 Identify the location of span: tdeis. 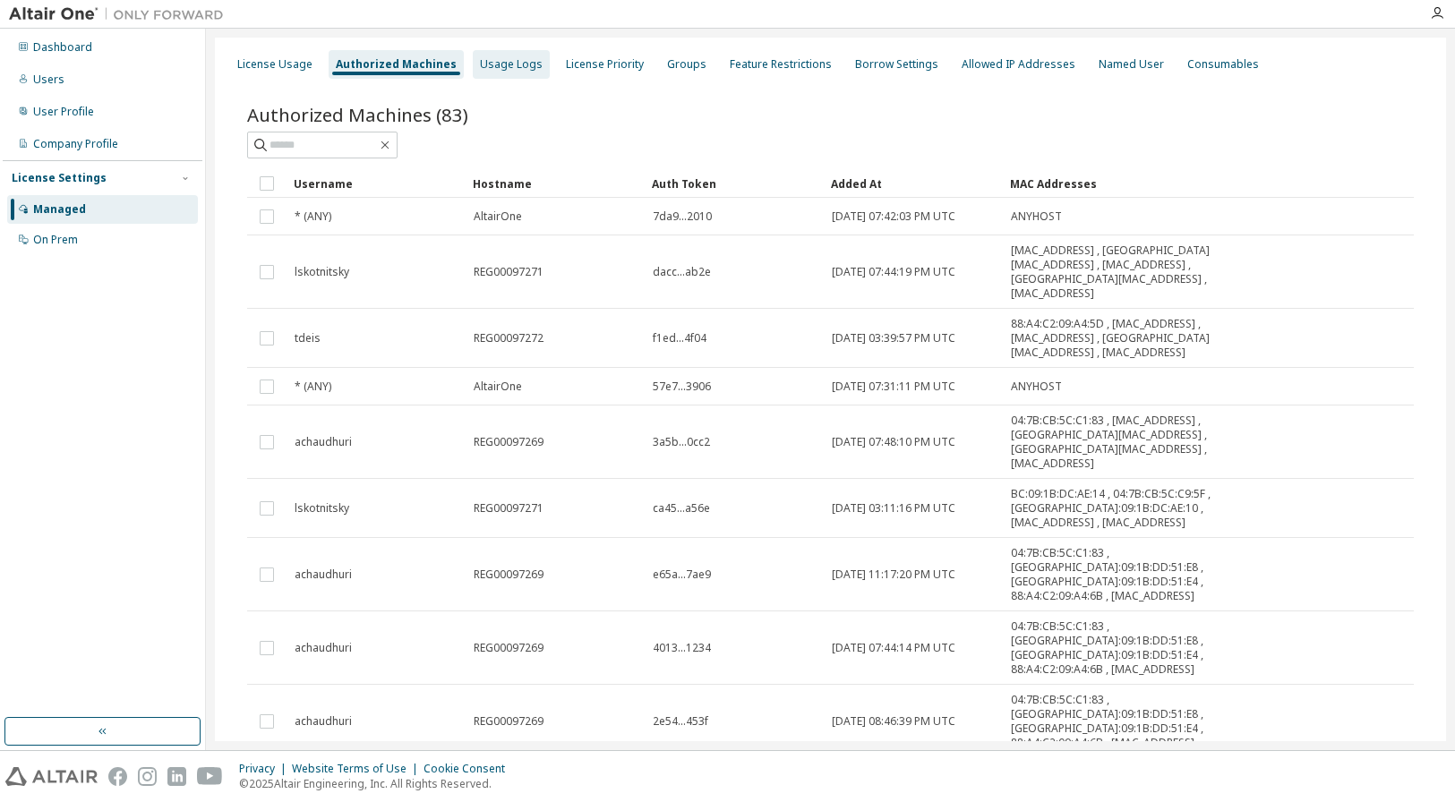
(307, 339).